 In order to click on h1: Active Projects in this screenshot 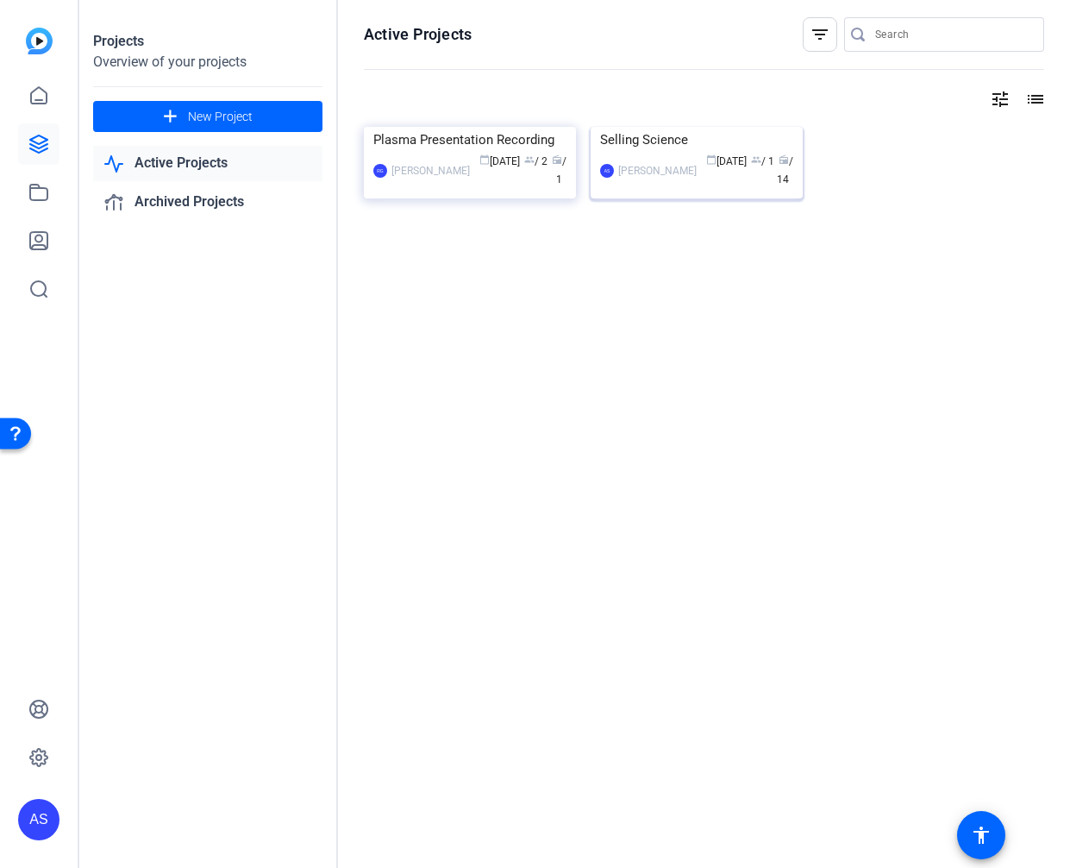, I will do `click(417, 35)`.